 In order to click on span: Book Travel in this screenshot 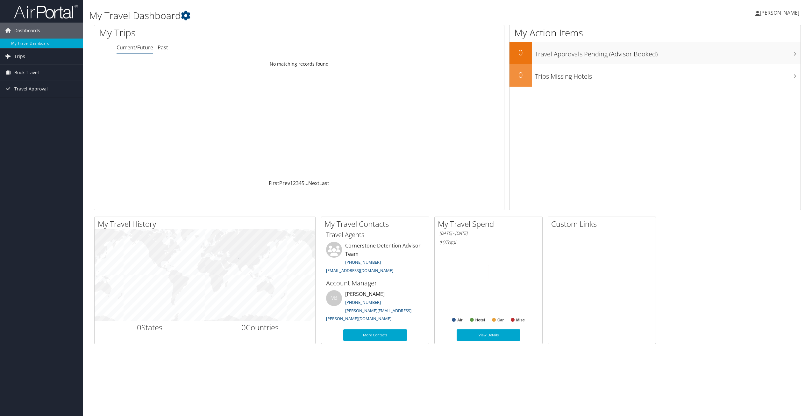, I will do `click(26, 73)`.